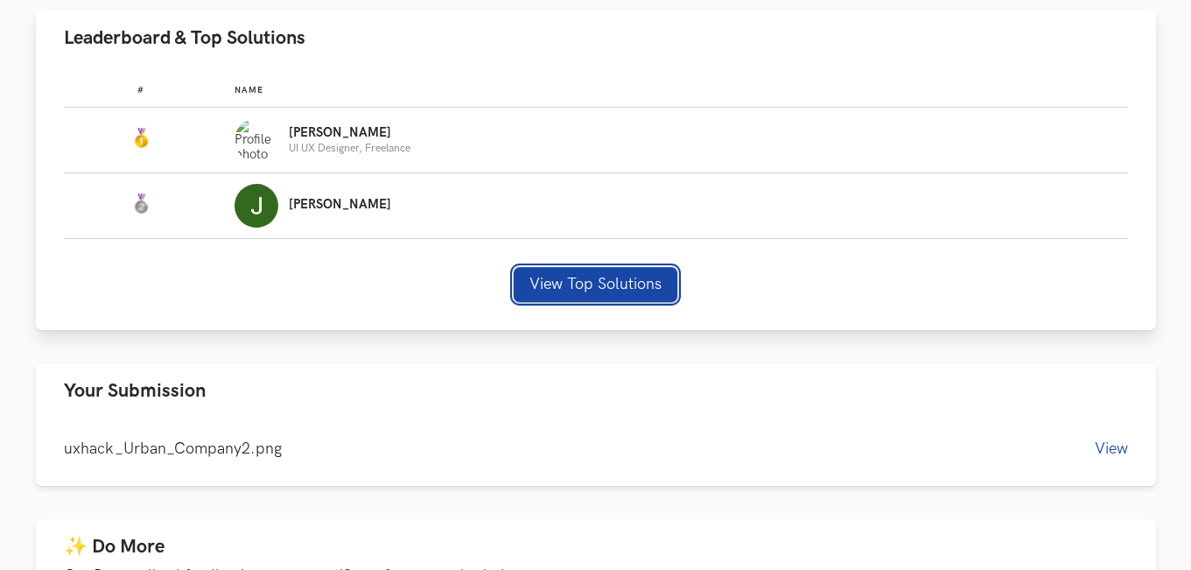 The height and width of the screenshot is (570, 1191). What do you see at coordinates (114, 546) in the screenshot?
I see `span: ✨ Do More` at bounding box center [114, 546].